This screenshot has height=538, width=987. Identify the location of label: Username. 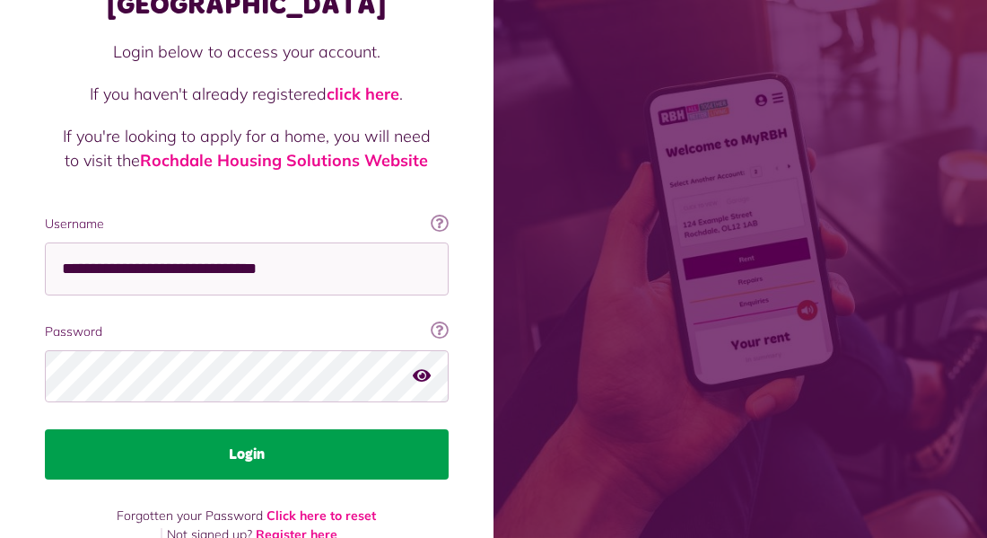
(247, 224).